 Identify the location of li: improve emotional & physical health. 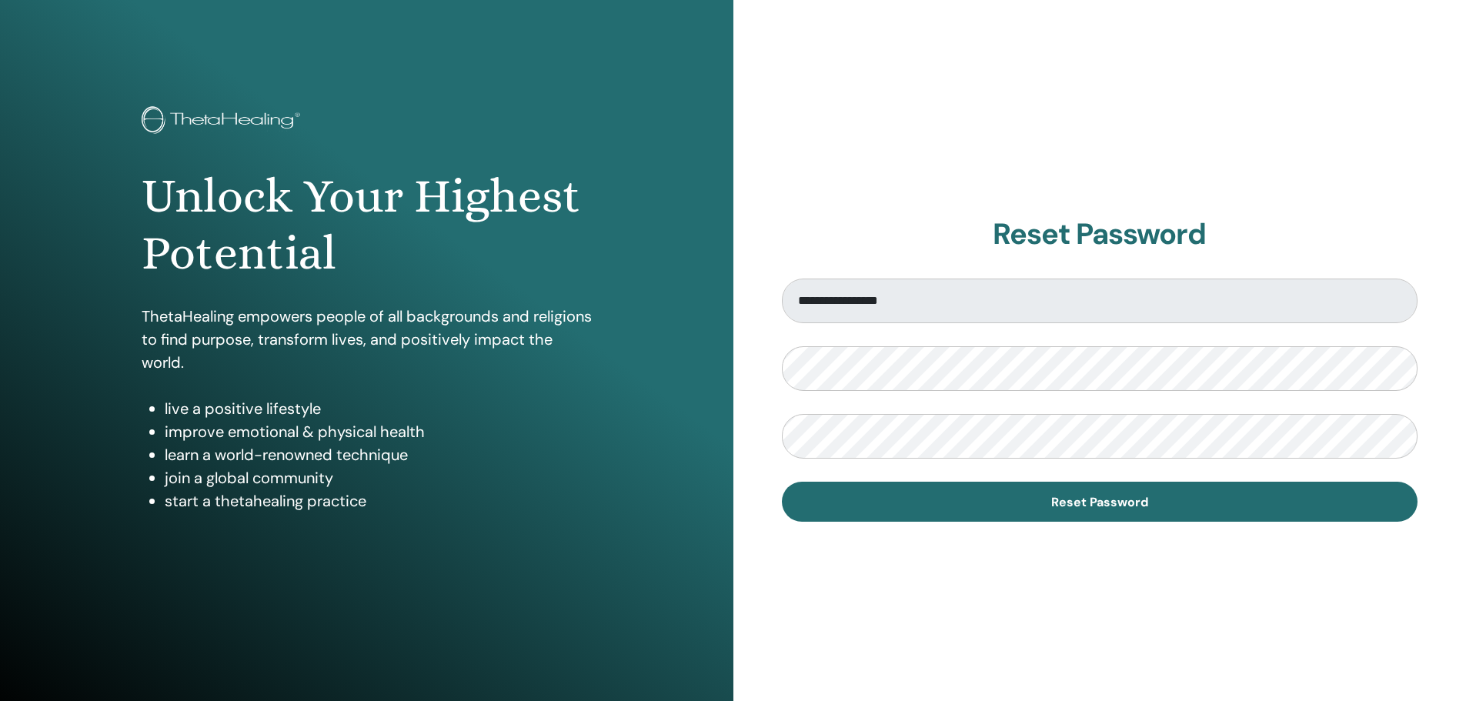
(378, 432).